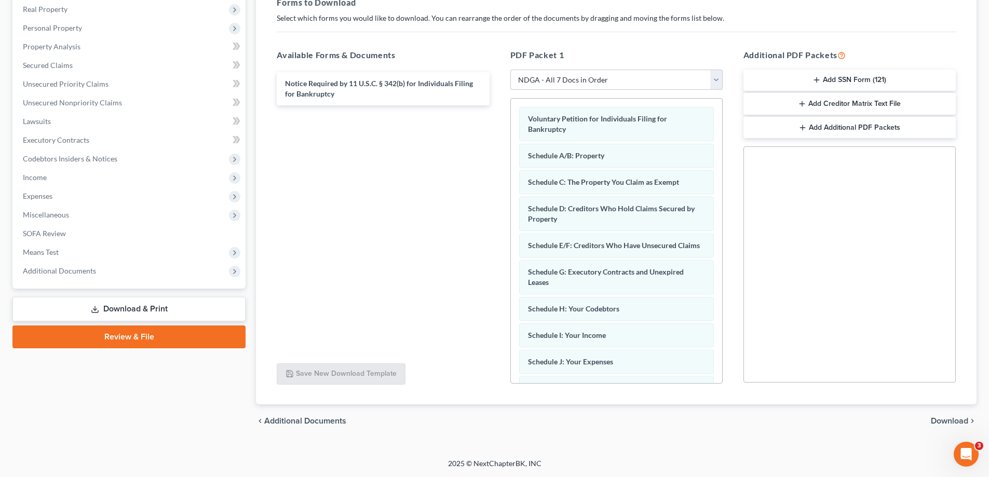  Describe the element at coordinates (383, 55) in the screenshot. I see `h5: Available Forms & Documents` at that location.